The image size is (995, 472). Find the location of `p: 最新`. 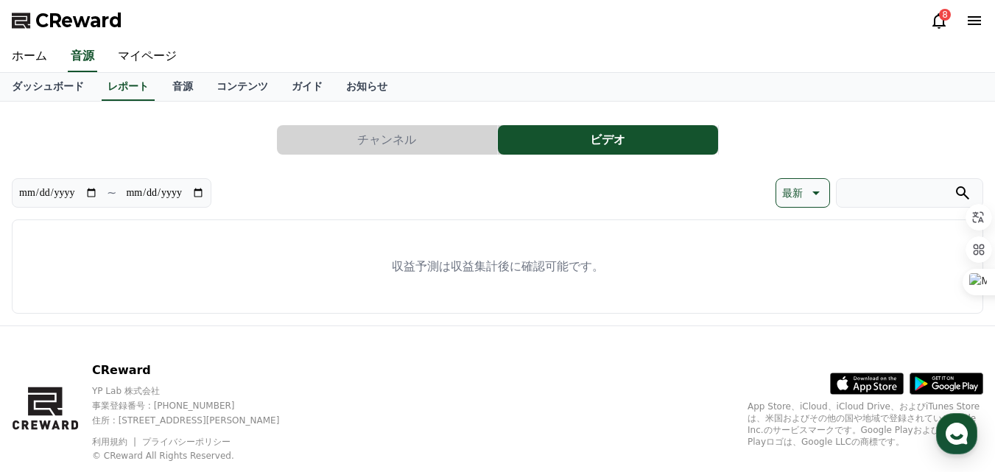

p: 最新 is located at coordinates (793, 193).